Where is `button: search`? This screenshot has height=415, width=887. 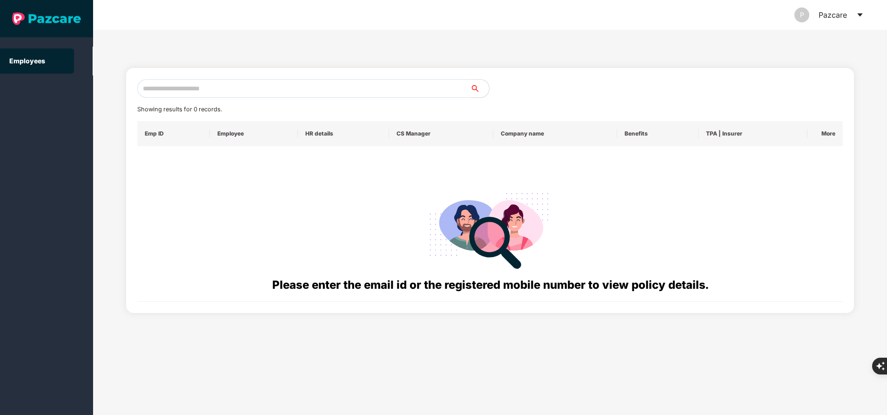 button: search is located at coordinates (480, 88).